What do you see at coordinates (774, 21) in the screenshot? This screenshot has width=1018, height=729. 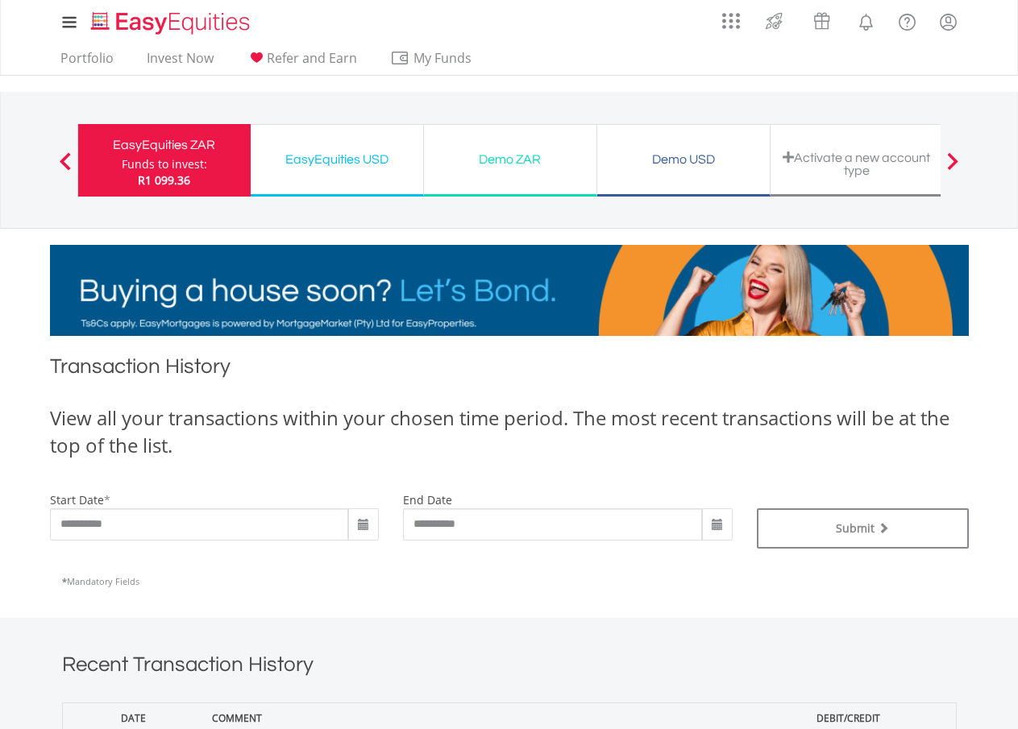 I see `img: thrive-v2.svg` at bounding box center [774, 21].